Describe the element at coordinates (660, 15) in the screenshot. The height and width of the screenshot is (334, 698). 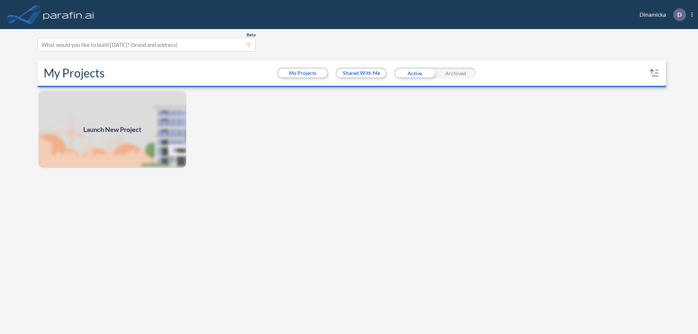
I see `div: Dinamicka` at that location.